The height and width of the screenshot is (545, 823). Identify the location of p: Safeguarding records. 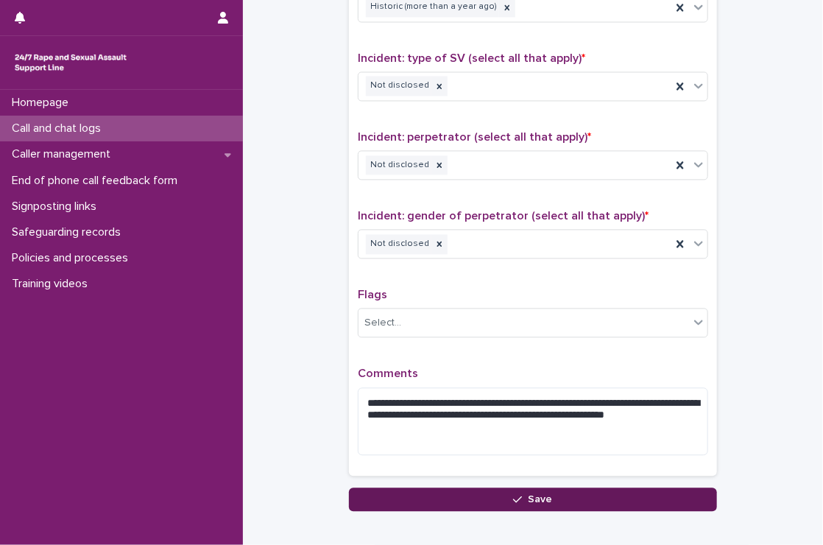
(69, 232).